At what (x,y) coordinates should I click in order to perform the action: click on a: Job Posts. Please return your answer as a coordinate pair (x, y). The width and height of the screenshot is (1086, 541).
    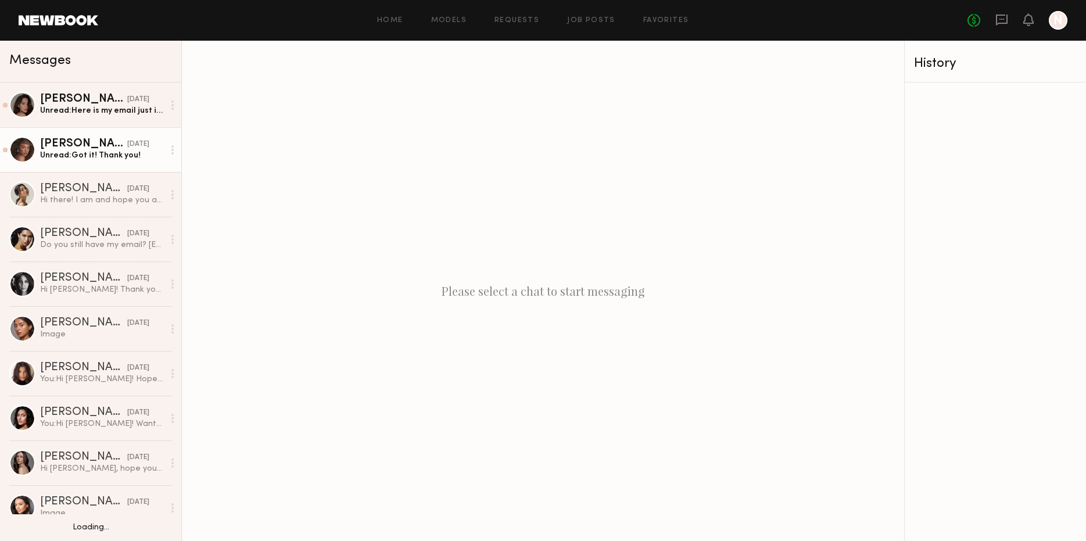
    Looking at the image, I should click on (591, 20).